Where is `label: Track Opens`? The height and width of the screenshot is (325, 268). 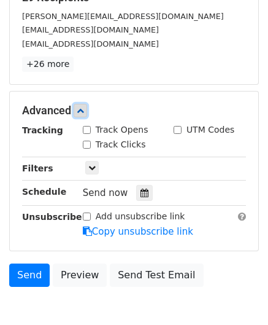 label: Track Opens is located at coordinates (122, 130).